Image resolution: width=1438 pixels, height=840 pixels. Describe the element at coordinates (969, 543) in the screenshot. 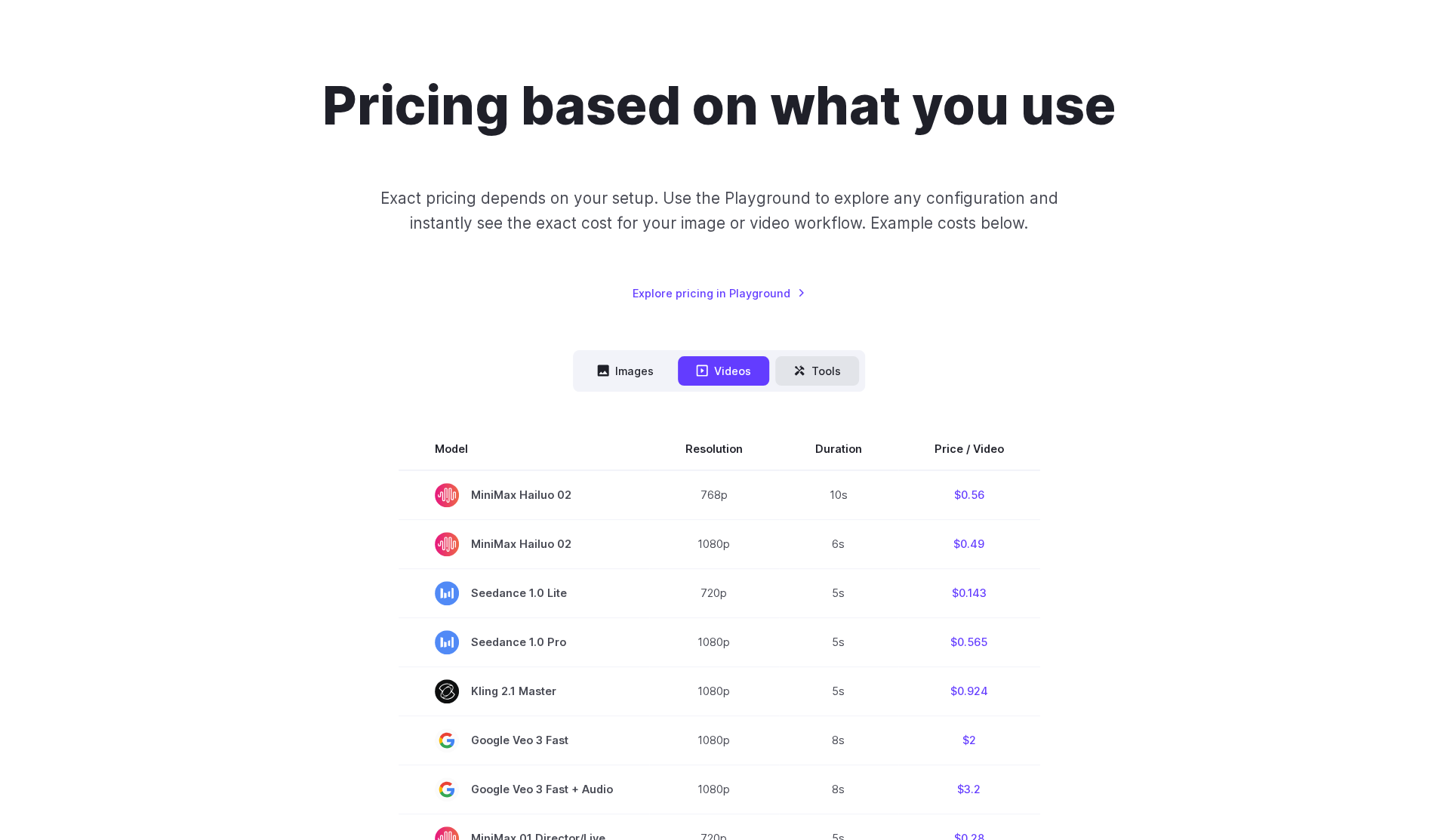

I see `td: $0.49` at that location.